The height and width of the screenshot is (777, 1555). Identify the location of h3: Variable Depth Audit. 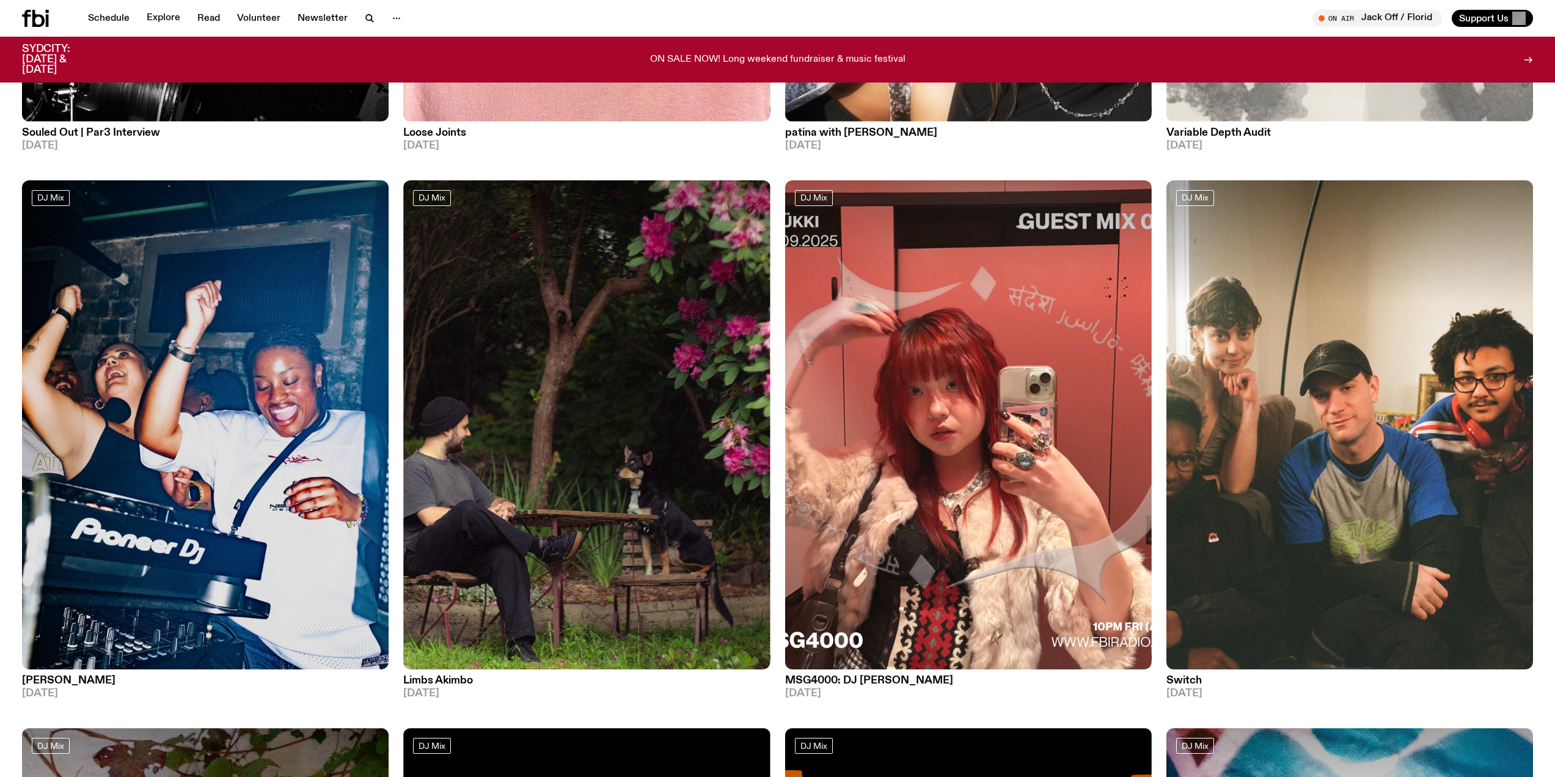
(1350, 133).